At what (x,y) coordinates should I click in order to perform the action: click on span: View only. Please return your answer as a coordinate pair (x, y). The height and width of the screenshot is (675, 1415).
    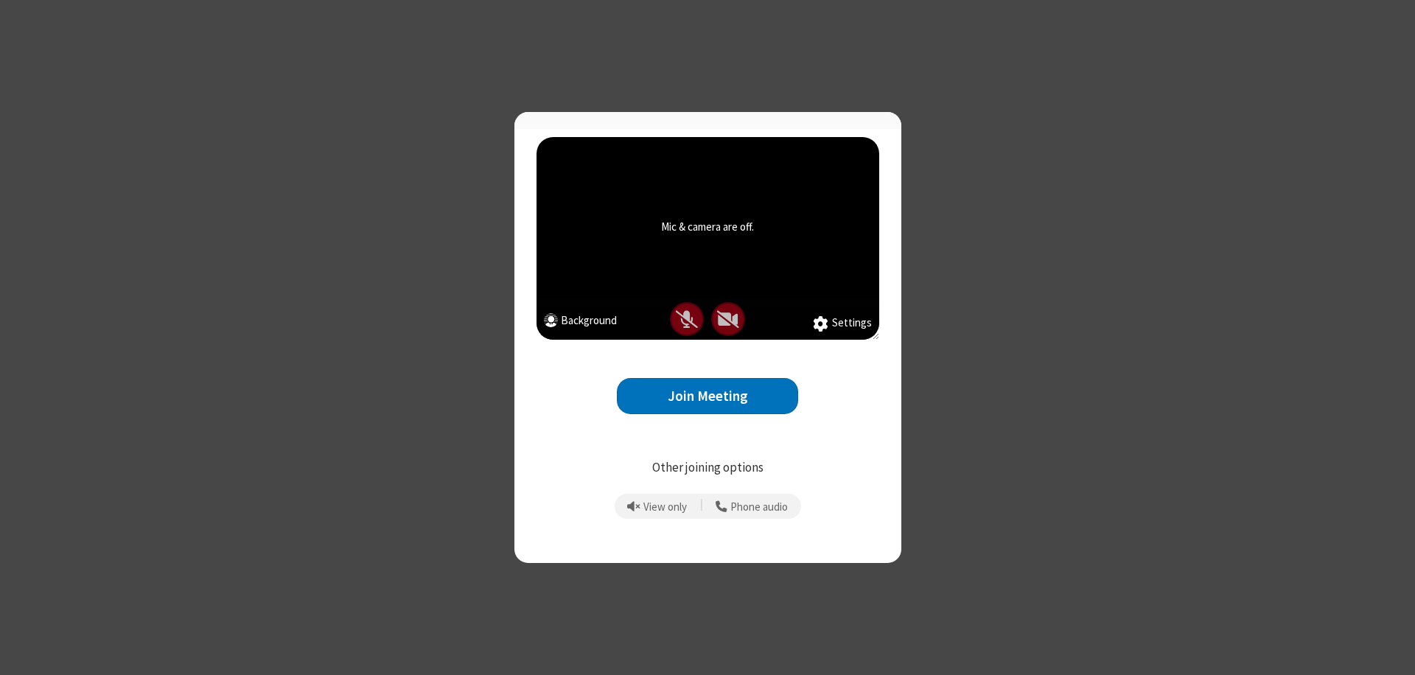
    Looking at the image, I should click on (665, 507).